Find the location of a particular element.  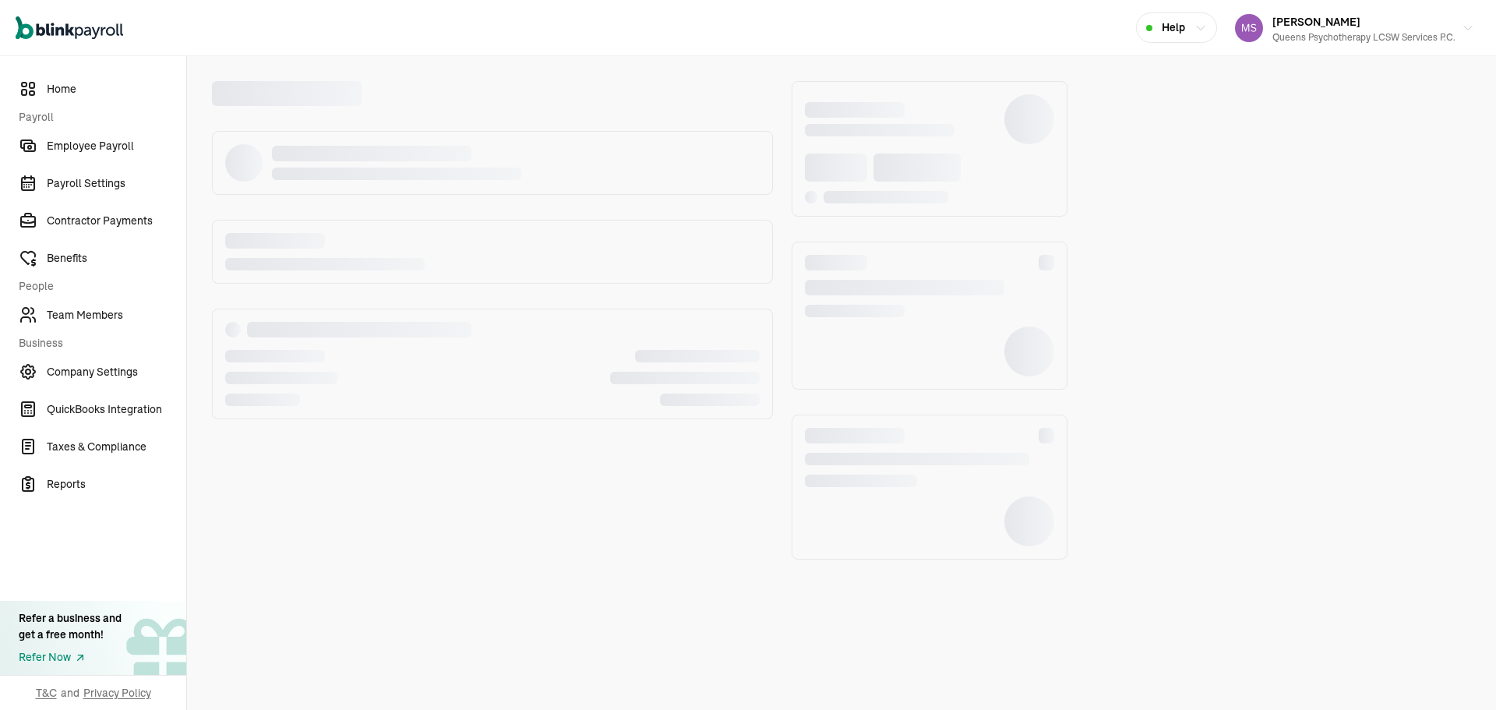

span: Employee Payroll is located at coordinates (116, 146).